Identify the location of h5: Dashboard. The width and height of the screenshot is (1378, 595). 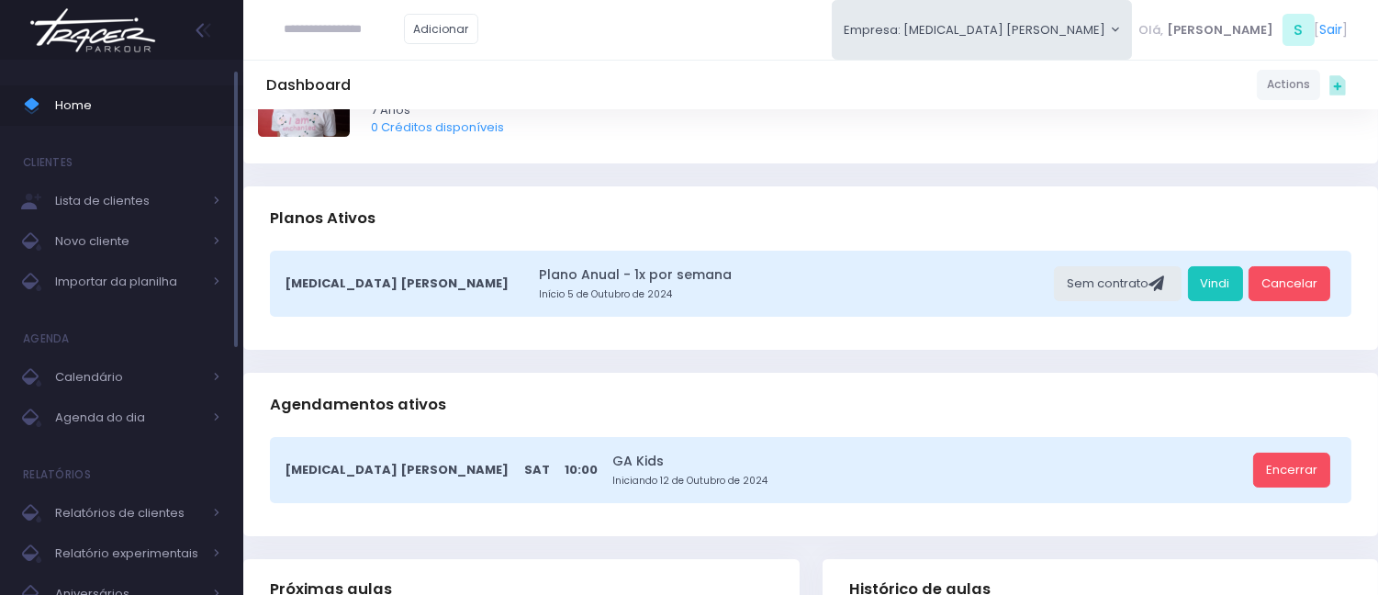
(308, 85).